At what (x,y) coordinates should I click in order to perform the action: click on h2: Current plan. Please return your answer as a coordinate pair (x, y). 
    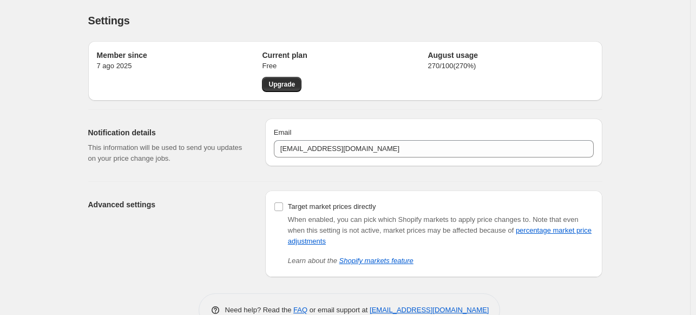
    Looking at the image, I should click on (345, 55).